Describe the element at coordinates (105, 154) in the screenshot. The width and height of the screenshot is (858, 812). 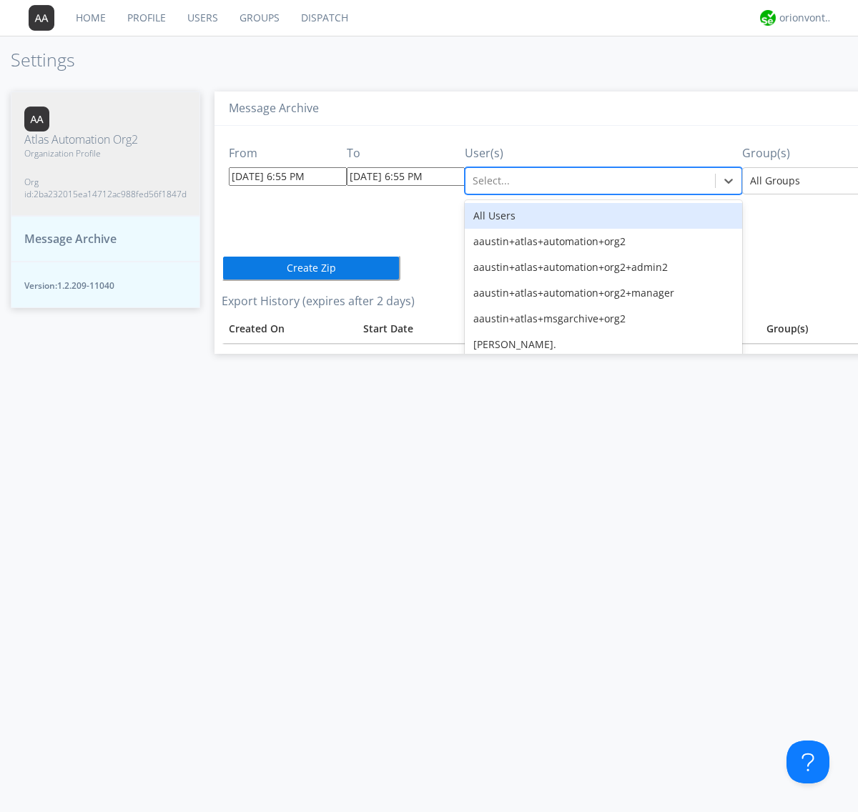
I see `button: Atlas Automation Org2Organization ProfileOrg id:2ba232015ea14712ac988fed56f1847d` at that location.